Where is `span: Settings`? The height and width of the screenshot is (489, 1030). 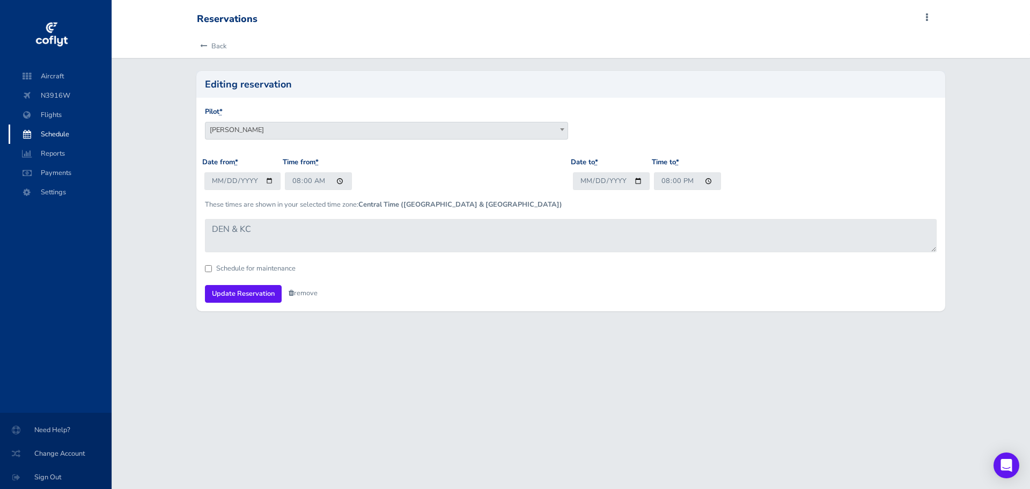 span: Settings is located at coordinates (60, 192).